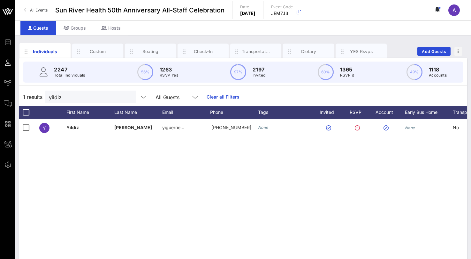 The image size is (471, 259). Describe the element at coordinates (111, 28) in the screenshot. I see `div: Hosts` at that location.